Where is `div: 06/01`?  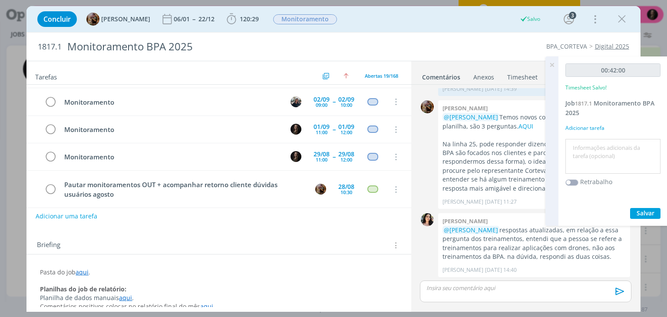
div: 06/01 is located at coordinates (182, 19).